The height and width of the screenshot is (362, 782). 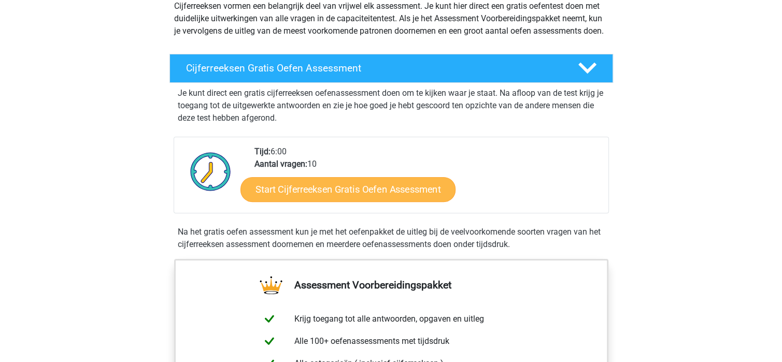 I want to click on h4: Cijferreeksen Gratis Oefen Assessment, so click(x=374, y=68).